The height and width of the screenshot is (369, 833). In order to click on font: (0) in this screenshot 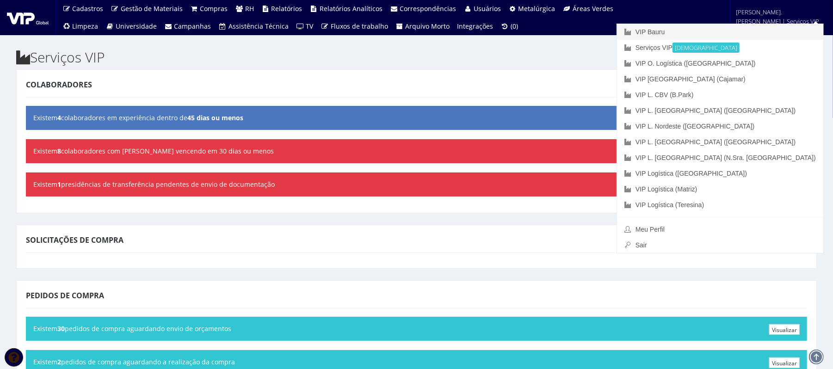, I will do `click(514, 26)`.